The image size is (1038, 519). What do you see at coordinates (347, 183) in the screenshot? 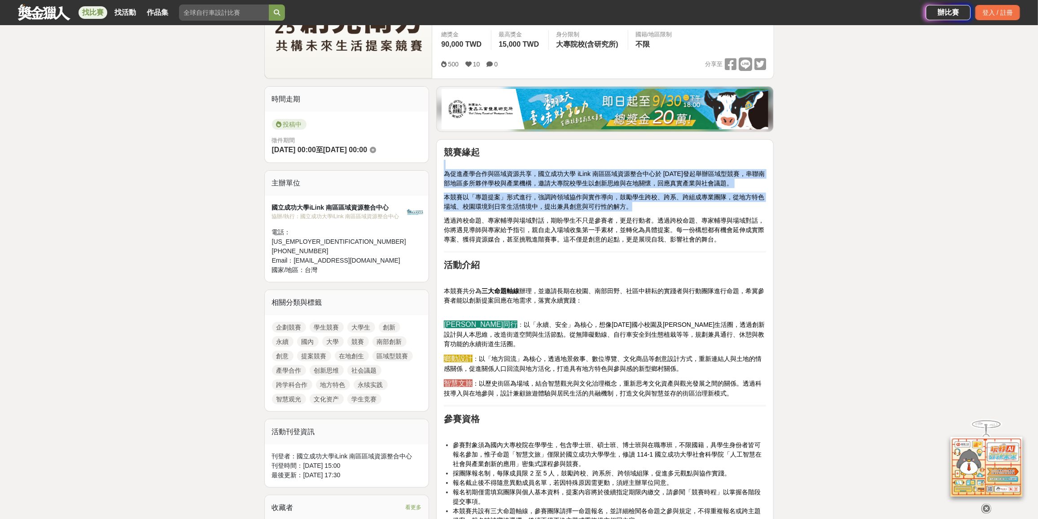
I see `div: 主辦單位` at bounding box center [347, 183].